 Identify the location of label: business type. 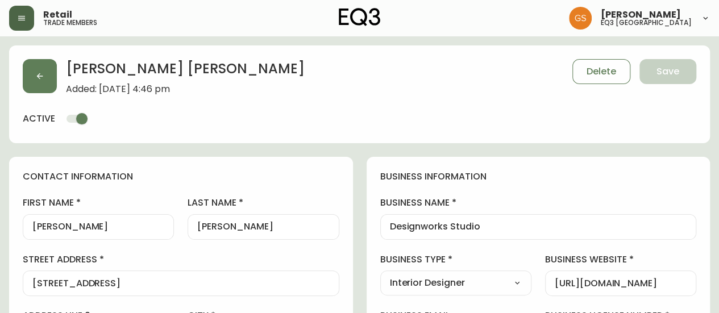
(456, 260).